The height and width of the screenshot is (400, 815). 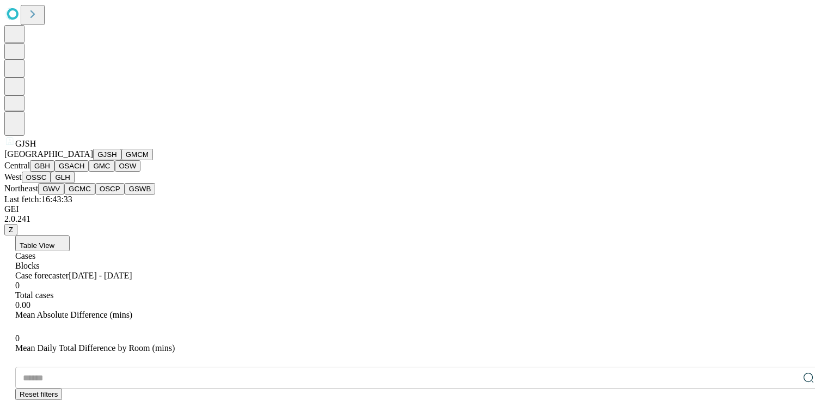 What do you see at coordinates (37, 245) in the screenshot?
I see `span: Table View` at bounding box center [37, 245].